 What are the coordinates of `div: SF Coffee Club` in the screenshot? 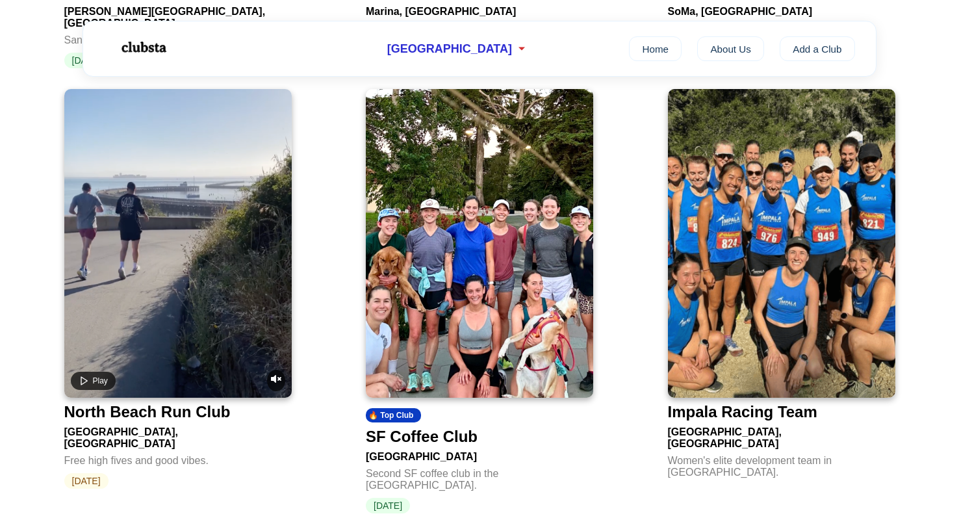 It's located at (422, 437).